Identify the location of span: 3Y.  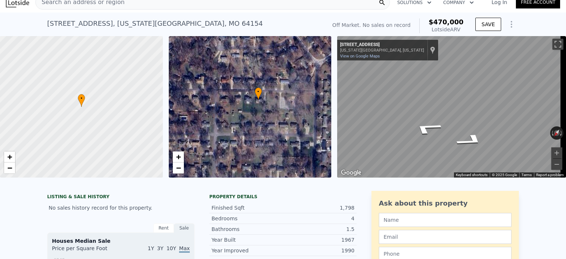
(160, 249).